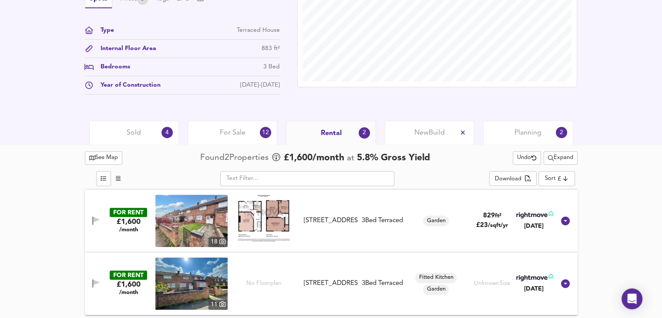 The height and width of the screenshot is (318, 662). I want to click on span: Expand, so click(561, 158).